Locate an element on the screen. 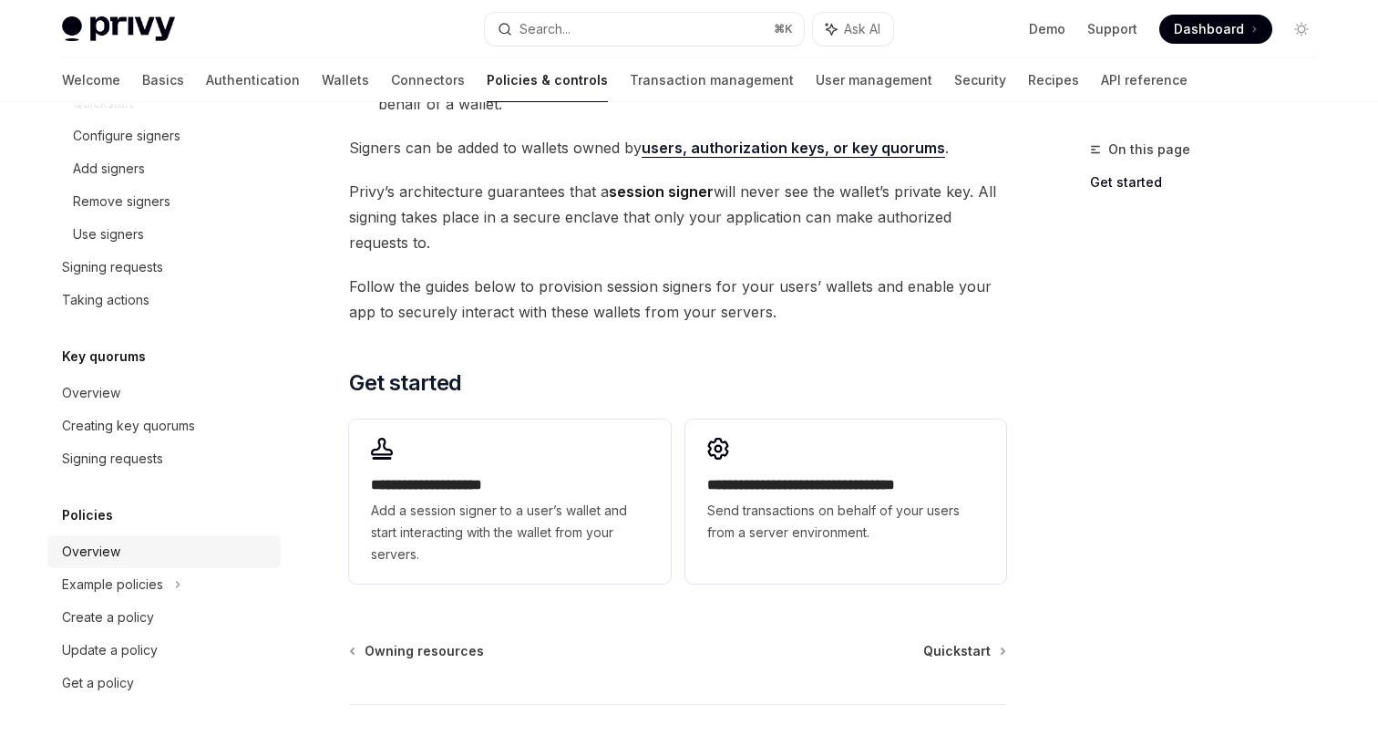 Image resolution: width=1378 pixels, height=736 pixels. a: Authentication is located at coordinates (253, 80).